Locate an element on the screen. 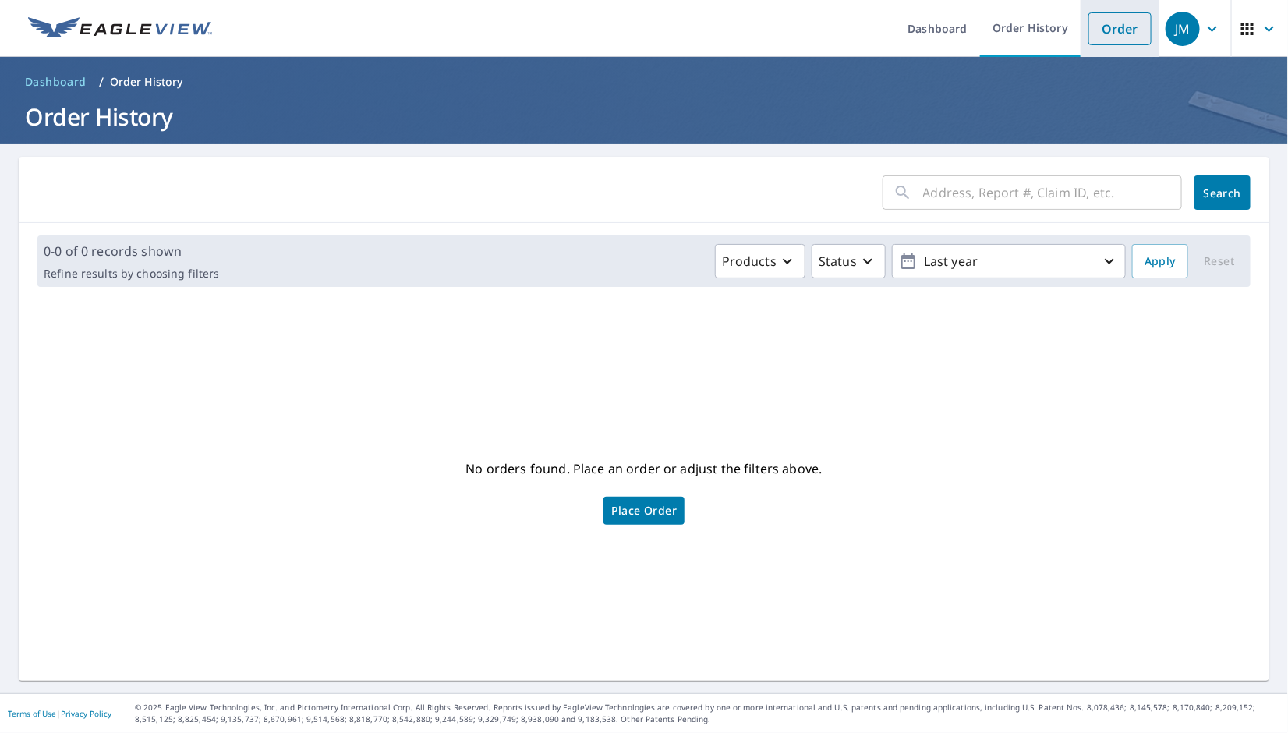 This screenshot has height=733, width=1288. a: Privacy Policy is located at coordinates (86, 714).